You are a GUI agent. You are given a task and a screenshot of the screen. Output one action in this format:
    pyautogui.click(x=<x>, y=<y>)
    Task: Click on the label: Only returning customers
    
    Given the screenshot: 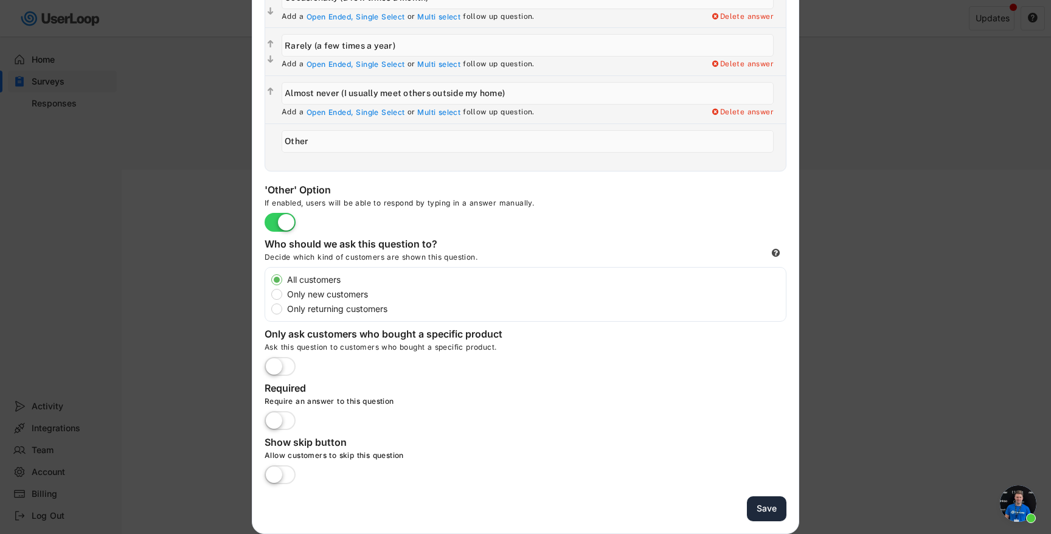 What is the action you would take?
    pyautogui.click(x=535, y=309)
    